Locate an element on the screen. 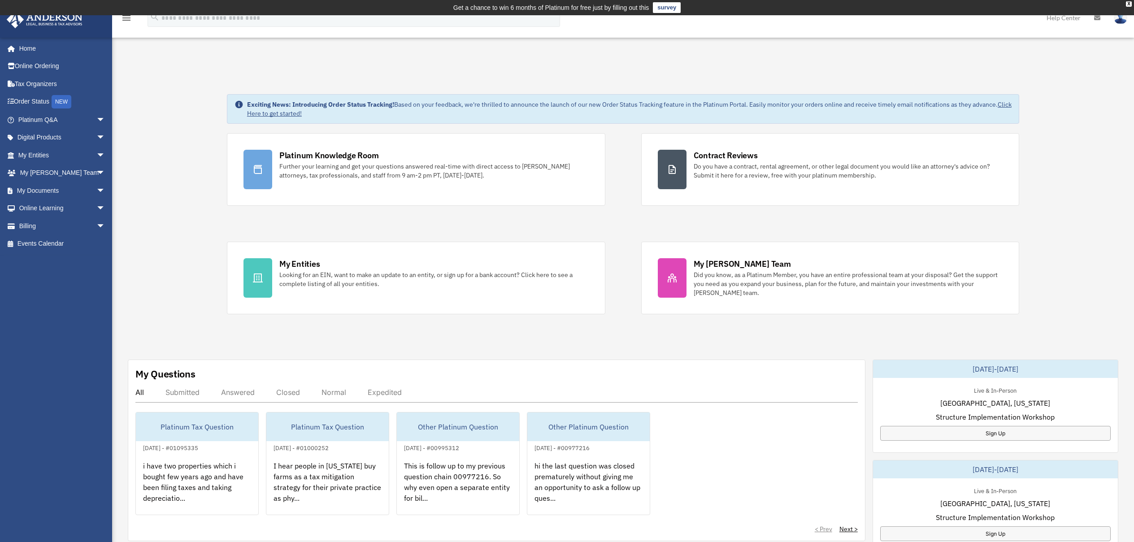 This screenshot has width=1134, height=542. a: Online Learningarrow_drop_down is located at coordinates (62, 208).